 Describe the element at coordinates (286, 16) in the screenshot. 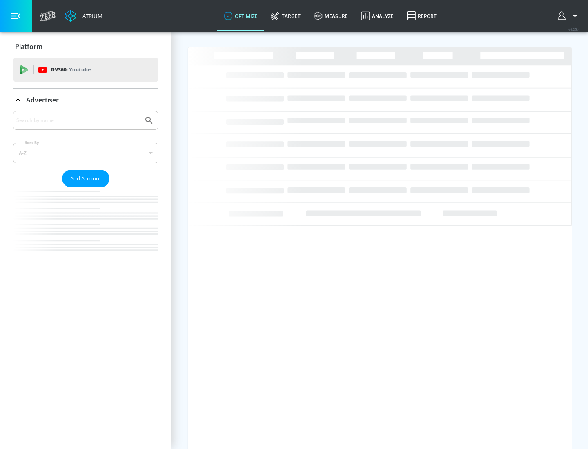

I see `a: Target` at that location.